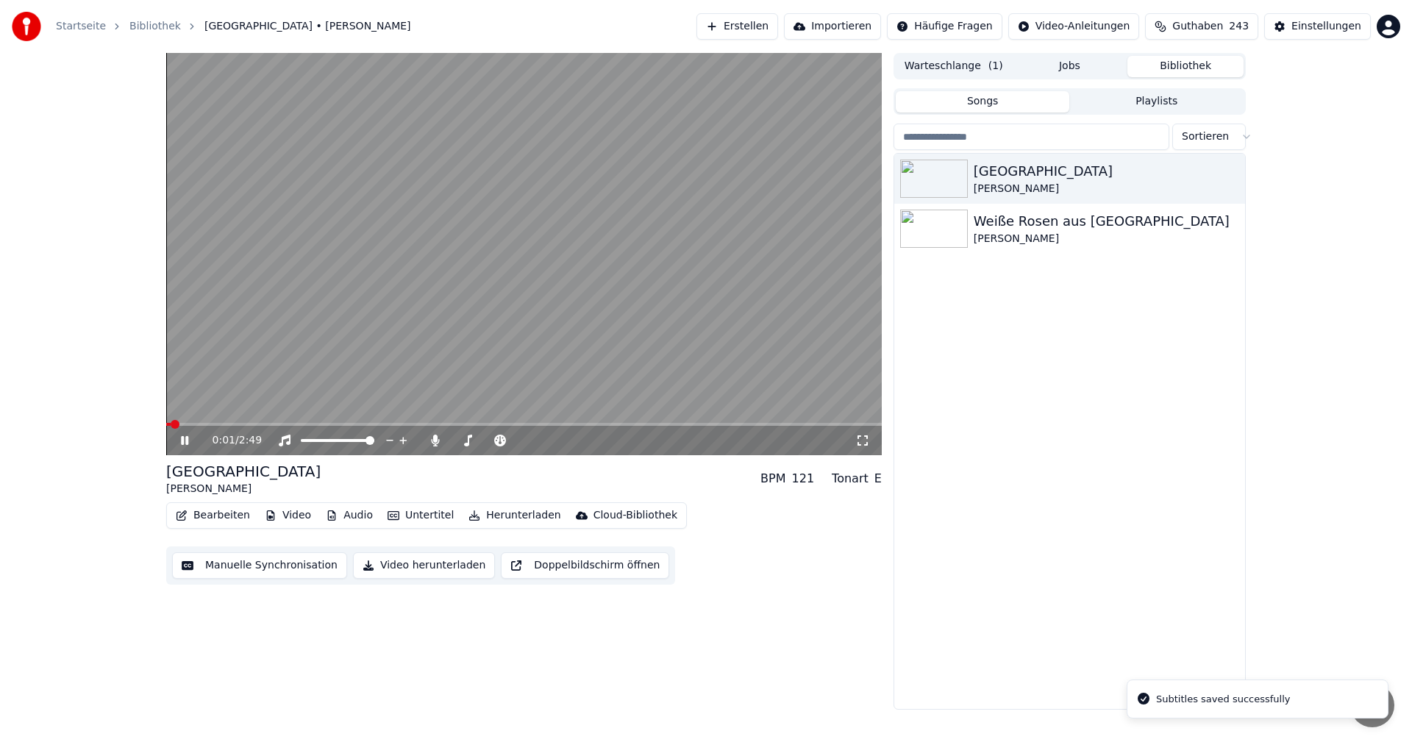 Image resolution: width=1412 pixels, height=742 pixels. Describe the element at coordinates (421, 515) in the screenshot. I see `button: Untertitel` at that location.